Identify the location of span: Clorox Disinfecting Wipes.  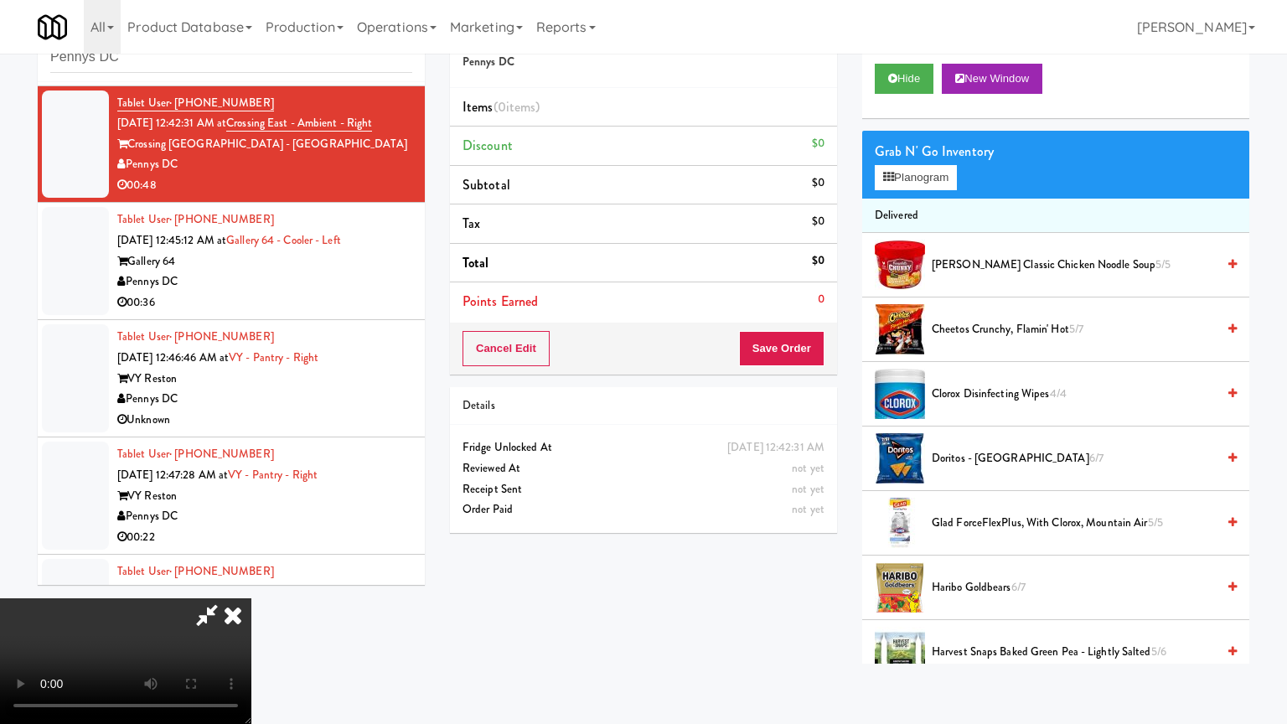
(1073, 394).